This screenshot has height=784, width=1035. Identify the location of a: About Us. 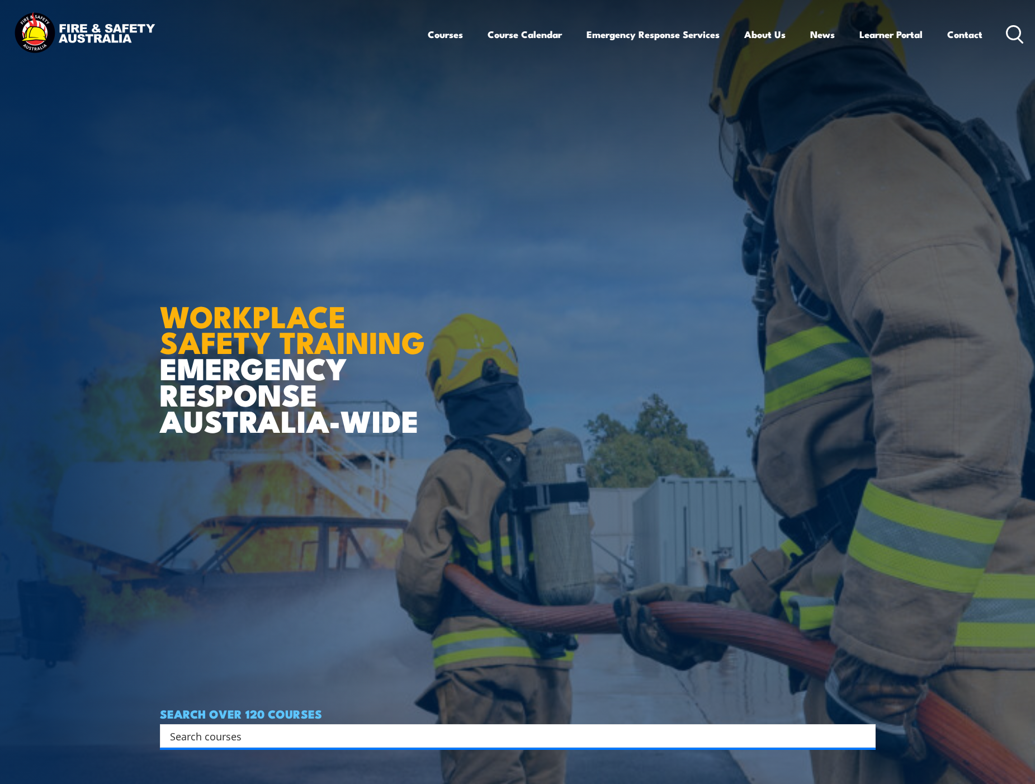
(765, 34).